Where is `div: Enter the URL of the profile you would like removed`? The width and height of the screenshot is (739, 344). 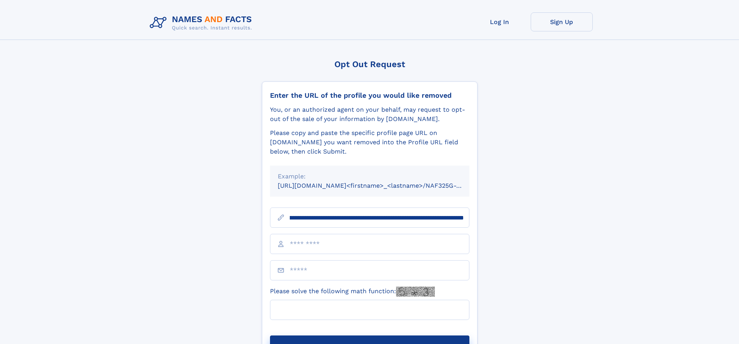
div: Enter the URL of the profile you would like removed is located at coordinates (369, 95).